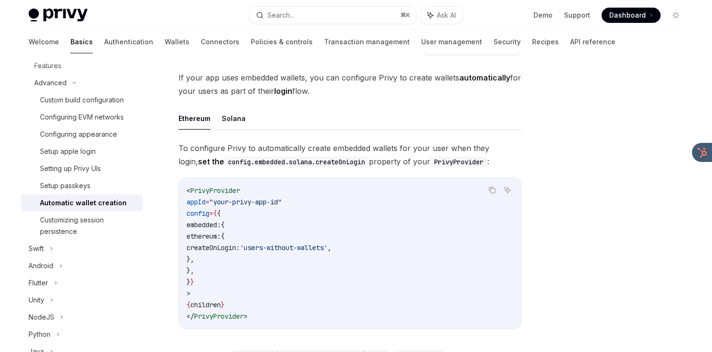 This screenshot has height=352, width=712. Describe the element at coordinates (38, 283) in the screenshot. I see `div: Flutter` at that location.